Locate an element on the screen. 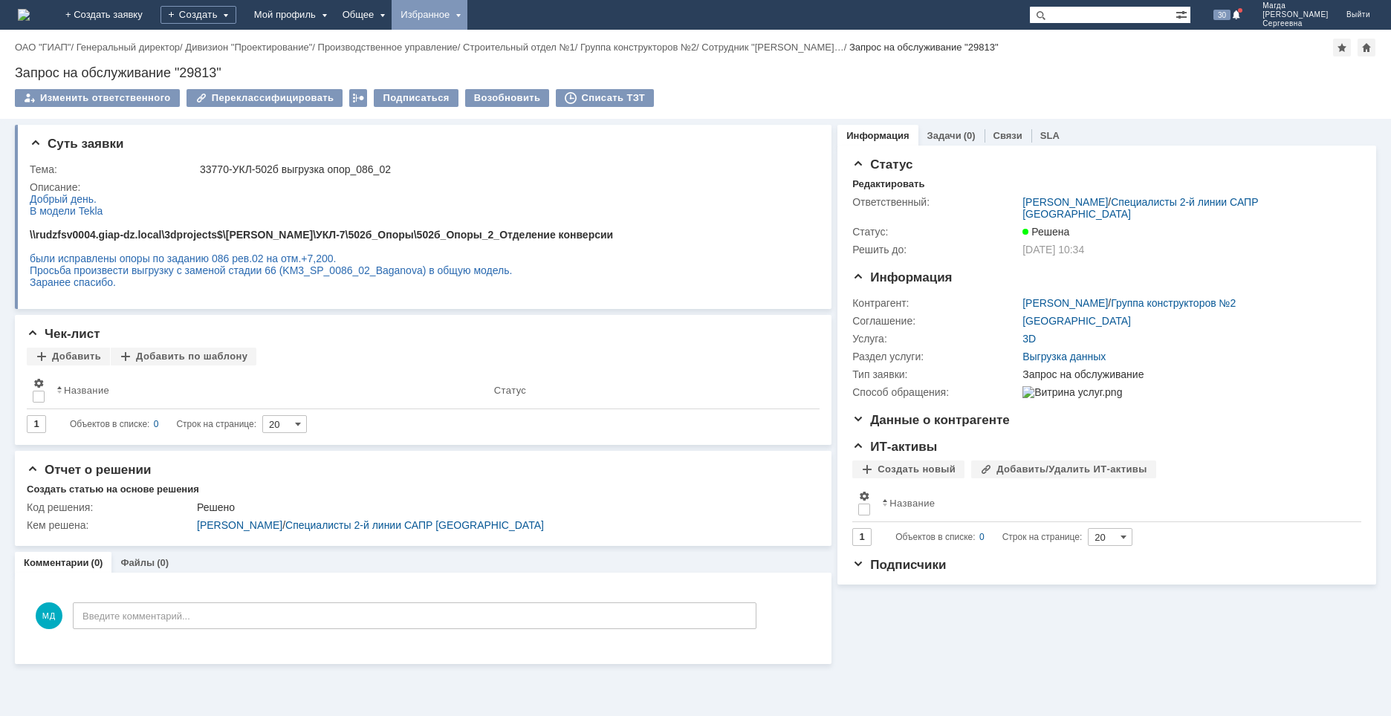  div: Редактировать is located at coordinates (888, 184).